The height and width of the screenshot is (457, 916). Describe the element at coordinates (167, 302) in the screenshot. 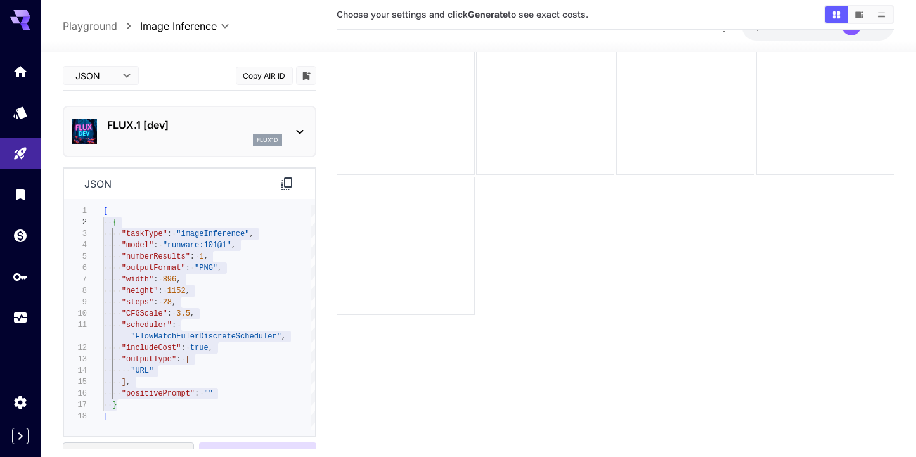

I see `span: 28` at that location.